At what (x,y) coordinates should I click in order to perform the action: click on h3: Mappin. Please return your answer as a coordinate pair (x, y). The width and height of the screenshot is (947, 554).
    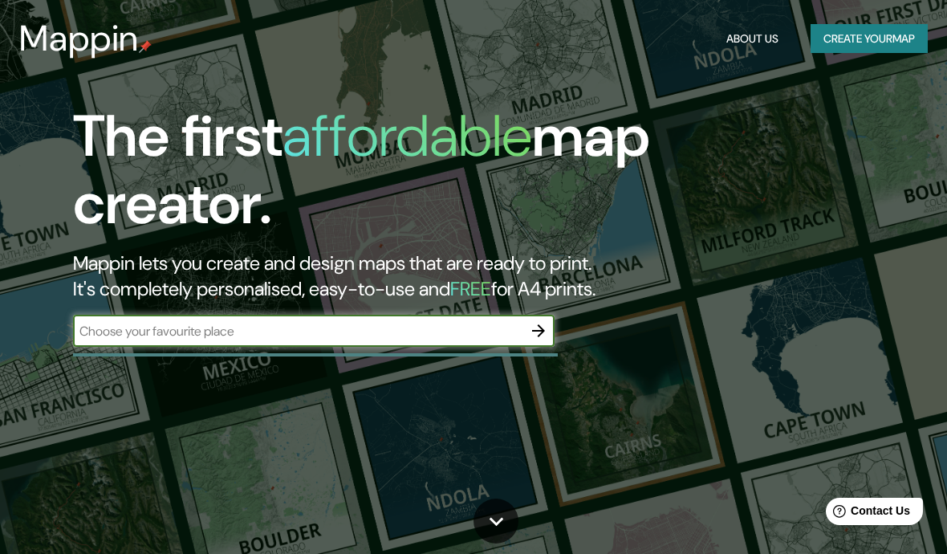
    Looking at the image, I should click on (79, 39).